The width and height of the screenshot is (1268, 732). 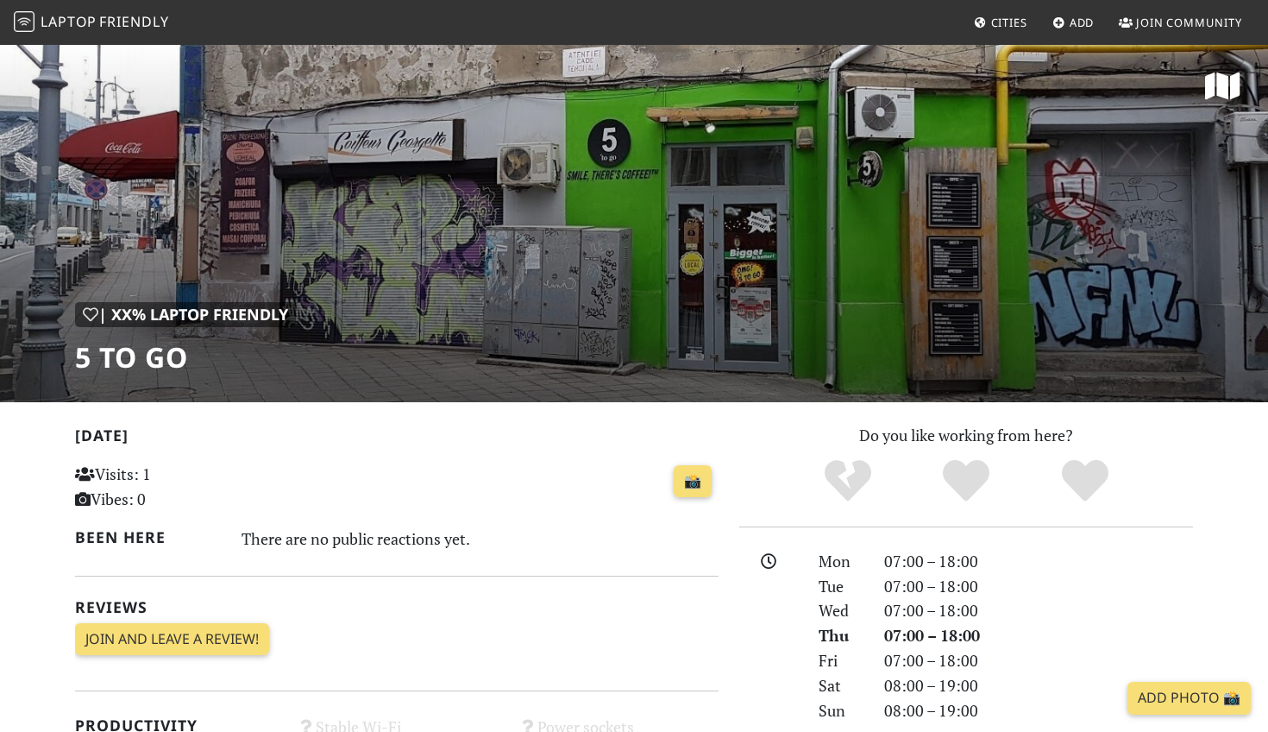 I want to click on div: Thu, so click(x=841, y=635).